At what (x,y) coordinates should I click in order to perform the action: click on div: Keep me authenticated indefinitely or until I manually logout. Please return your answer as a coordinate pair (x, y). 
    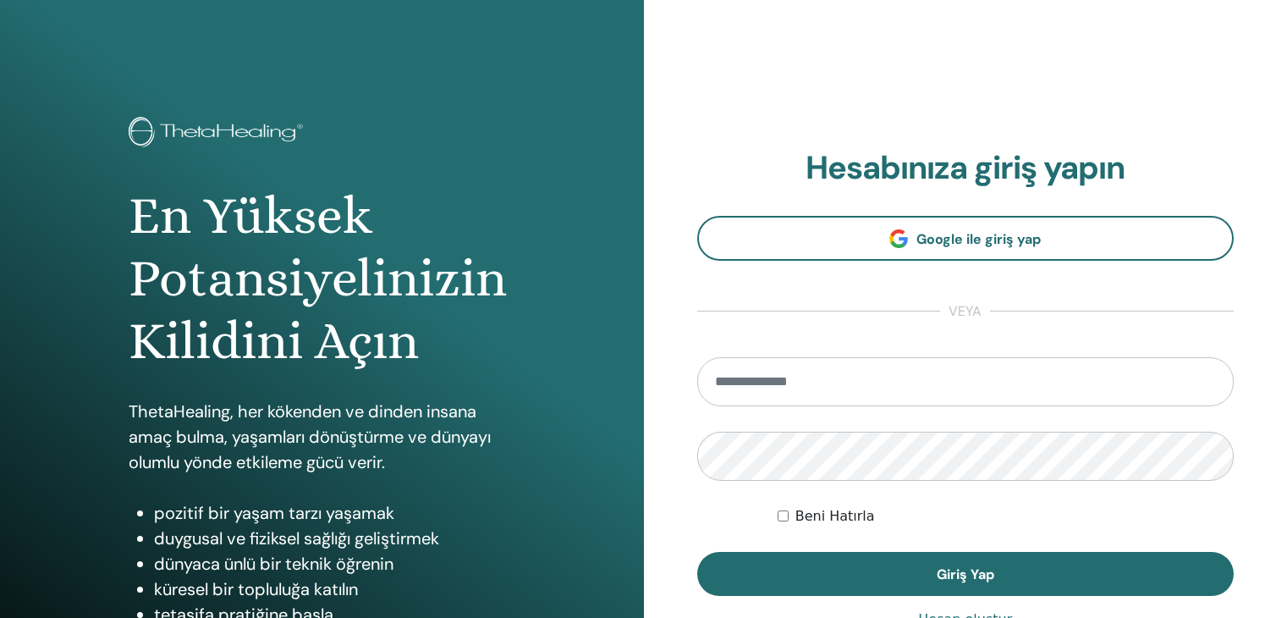
    Looking at the image, I should click on (1005, 516).